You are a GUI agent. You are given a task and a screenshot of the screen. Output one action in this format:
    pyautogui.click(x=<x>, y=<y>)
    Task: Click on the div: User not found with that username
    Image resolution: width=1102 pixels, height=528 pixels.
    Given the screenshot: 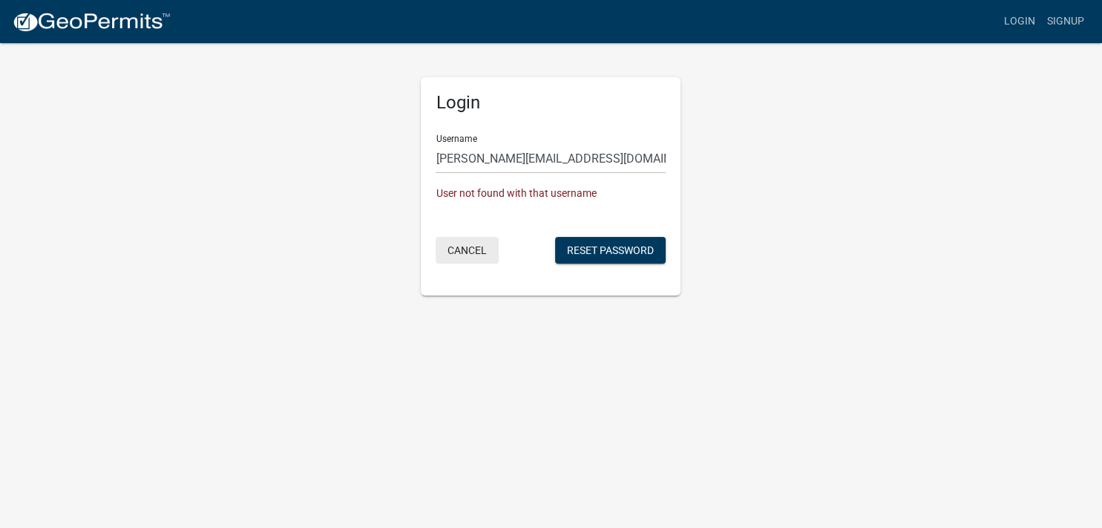 What is the action you would take?
    pyautogui.click(x=551, y=193)
    